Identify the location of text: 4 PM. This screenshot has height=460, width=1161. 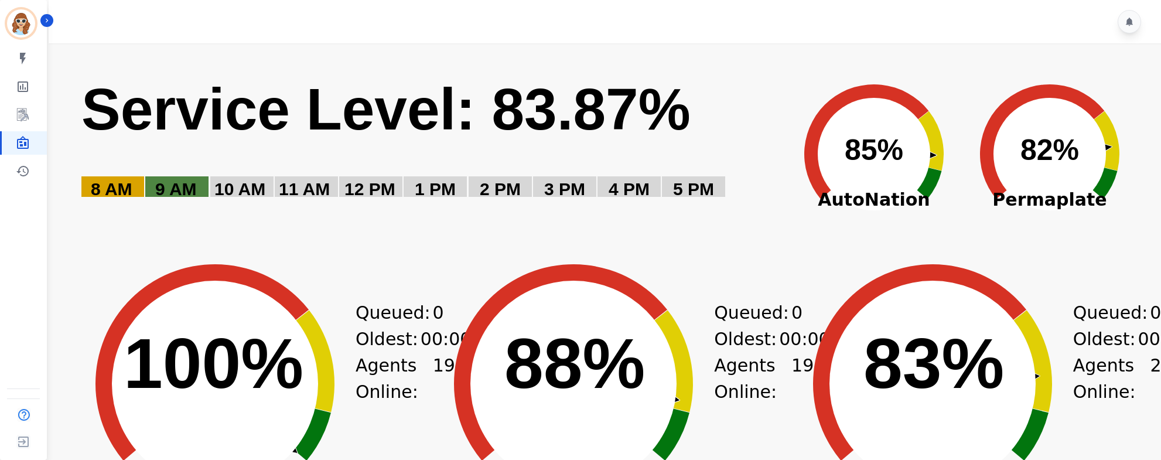
(629, 189).